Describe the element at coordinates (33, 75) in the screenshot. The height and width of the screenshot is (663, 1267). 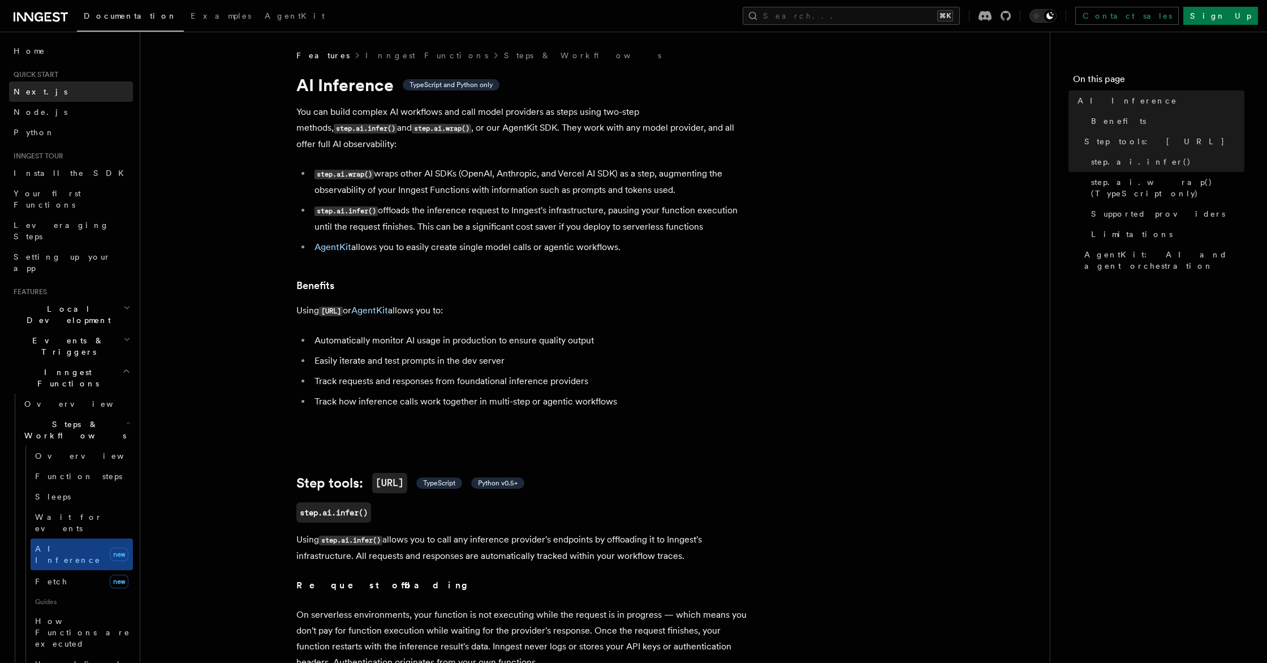
I see `span: Quick start` at that location.